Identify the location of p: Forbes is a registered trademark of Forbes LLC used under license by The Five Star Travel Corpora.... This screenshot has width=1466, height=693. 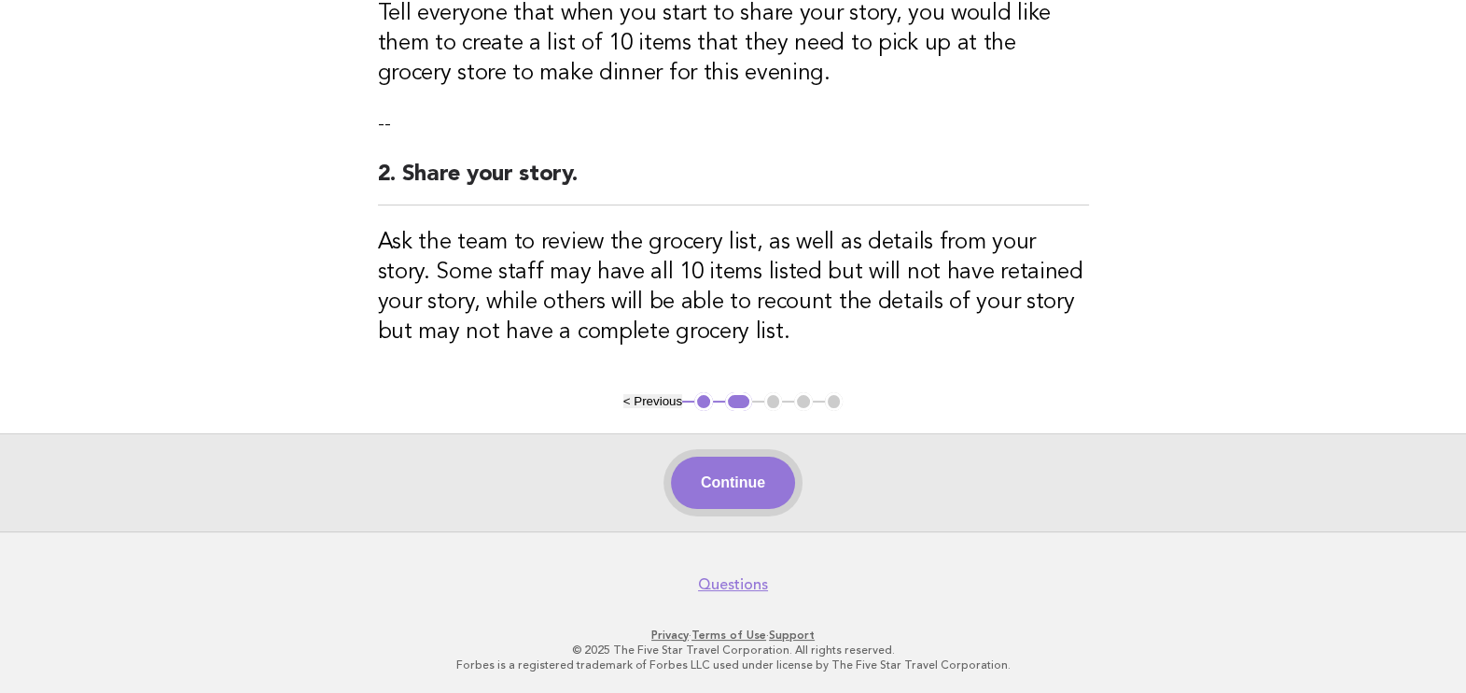
(734, 665).